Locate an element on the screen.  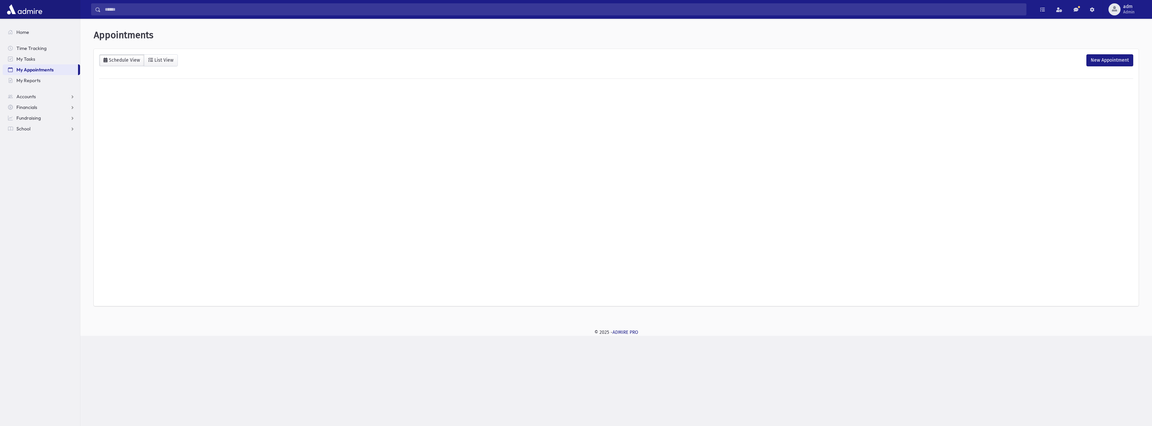
a: Fundraising is located at coordinates (41, 118).